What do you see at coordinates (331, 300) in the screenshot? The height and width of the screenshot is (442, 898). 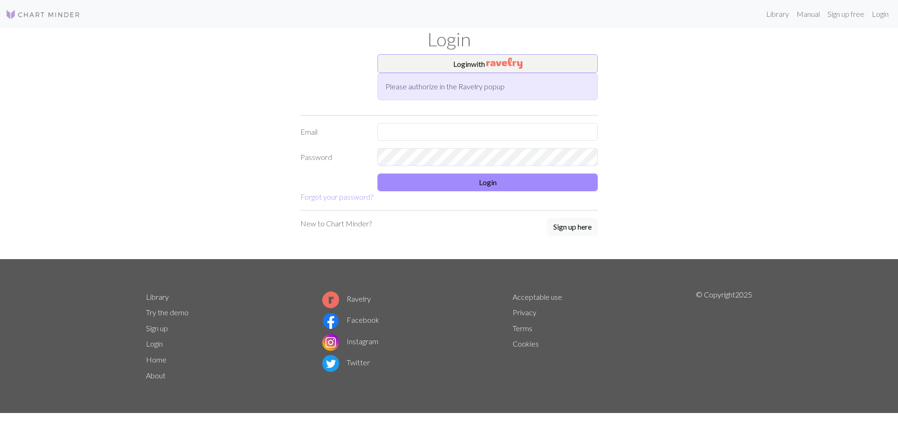 I see `img: Ravelry logo` at bounding box center [331, 300].